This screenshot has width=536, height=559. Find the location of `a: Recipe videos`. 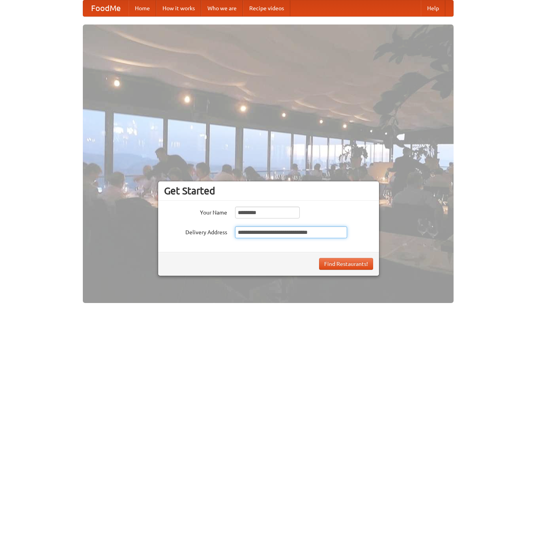

a: Recipe videos is located at coordinates (267, 8).